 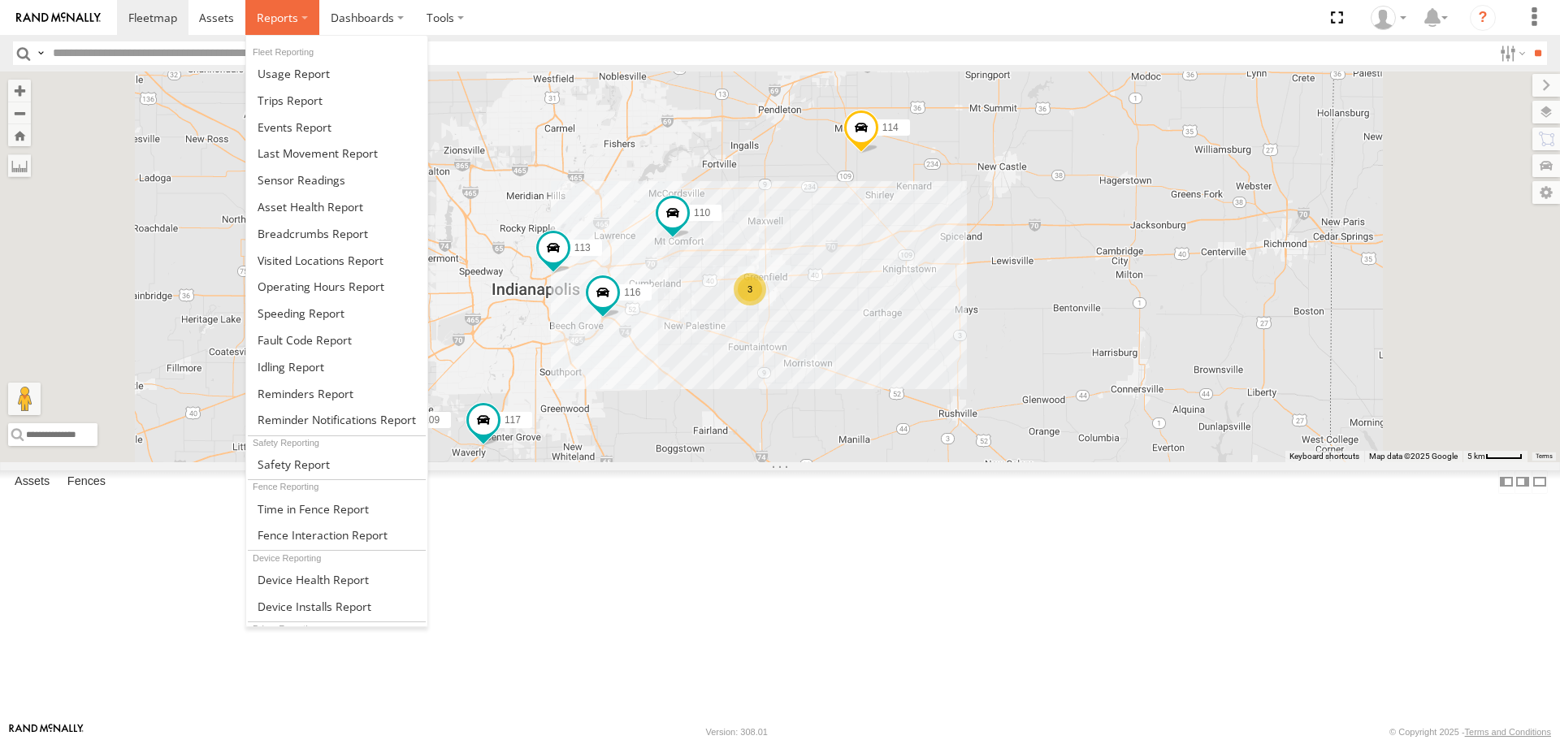 I want to click on label: Assets, so click(x=32, y=482).